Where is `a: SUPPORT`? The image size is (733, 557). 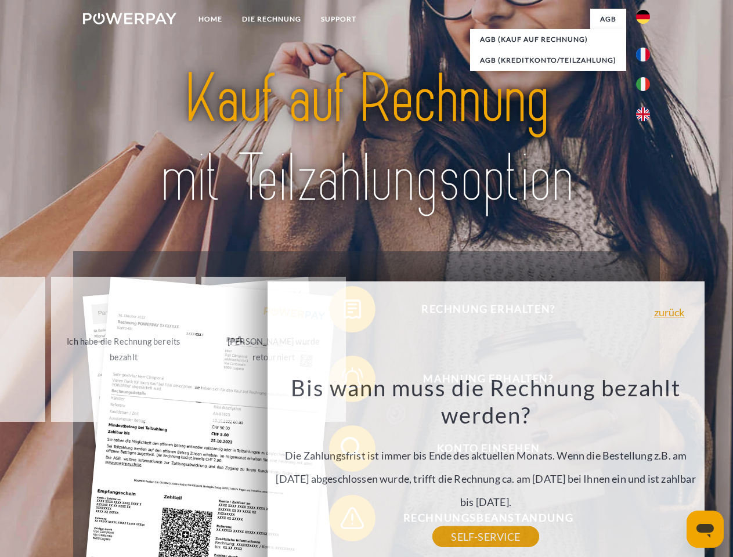
a: SUPPORT is located at coordinates (338, 19).